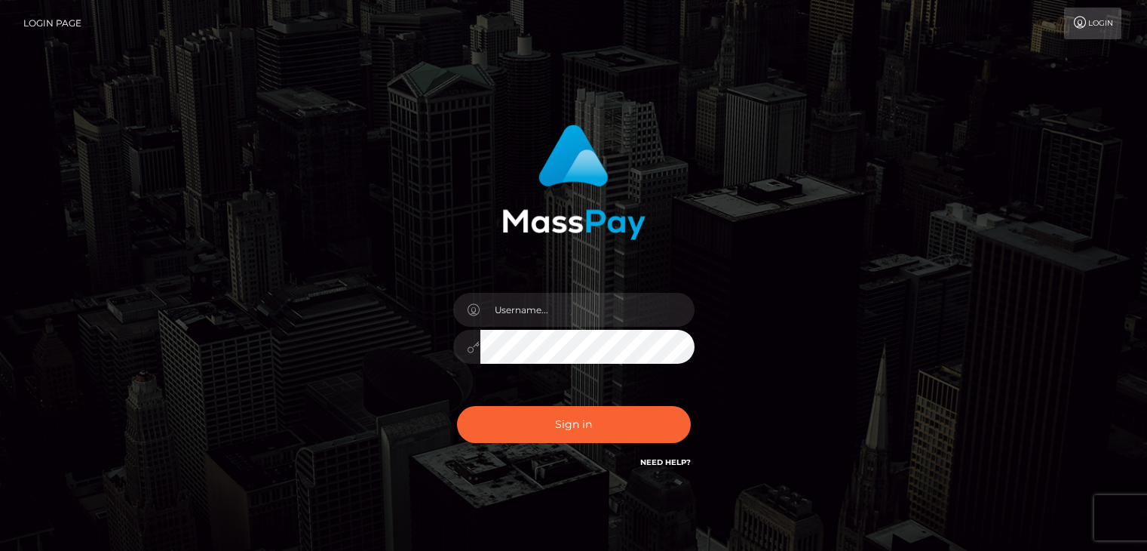 Image resolution: width=1147 pixels, height=551 pixels. What do you see at coordinates (1093, 23) in the screenshot?
I see `a: Login` at bounding box center [1093, 23].